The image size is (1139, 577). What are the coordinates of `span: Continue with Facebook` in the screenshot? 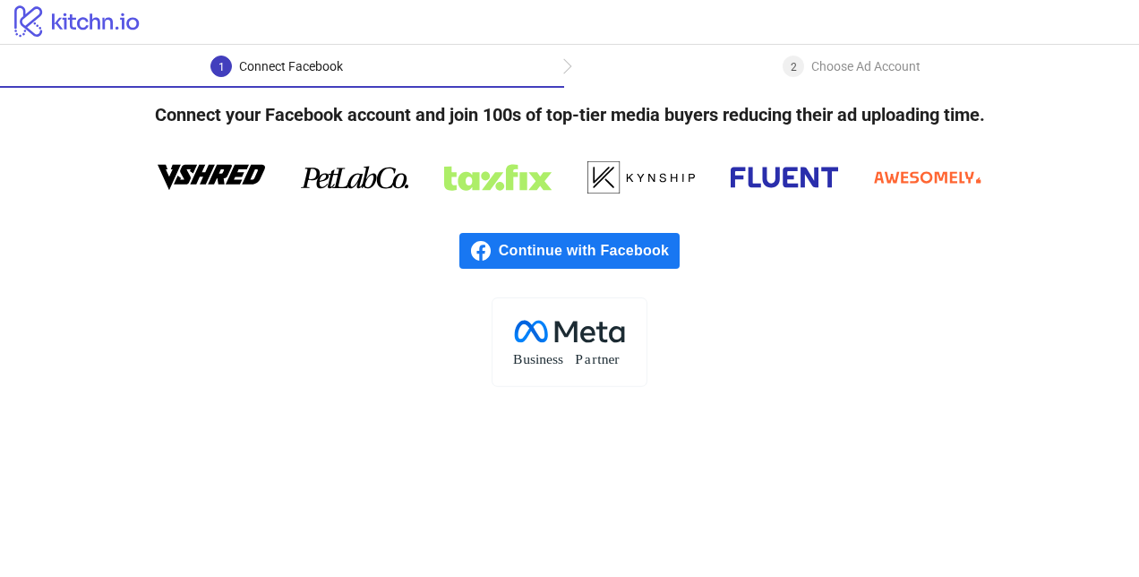 It's located at (589, 251).